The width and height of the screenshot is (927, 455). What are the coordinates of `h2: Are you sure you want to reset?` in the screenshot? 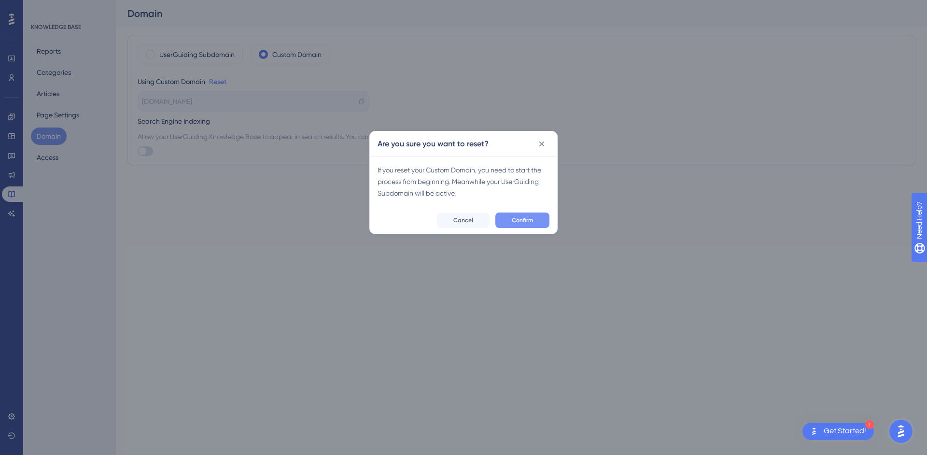 It's located at (433, 144).